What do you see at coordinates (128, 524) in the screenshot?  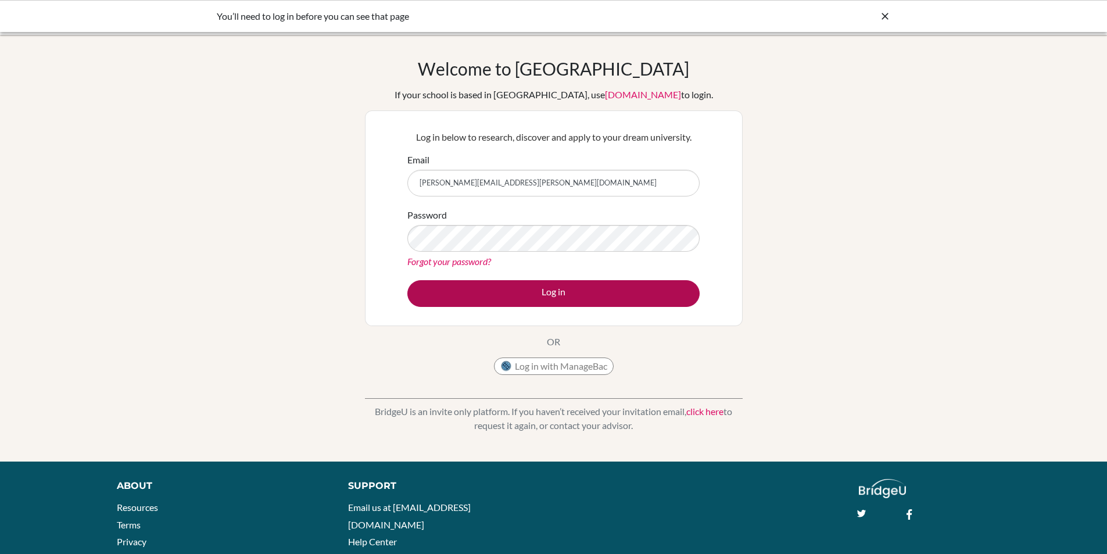 I see `a: Terms` at bounding box center [128, 524].